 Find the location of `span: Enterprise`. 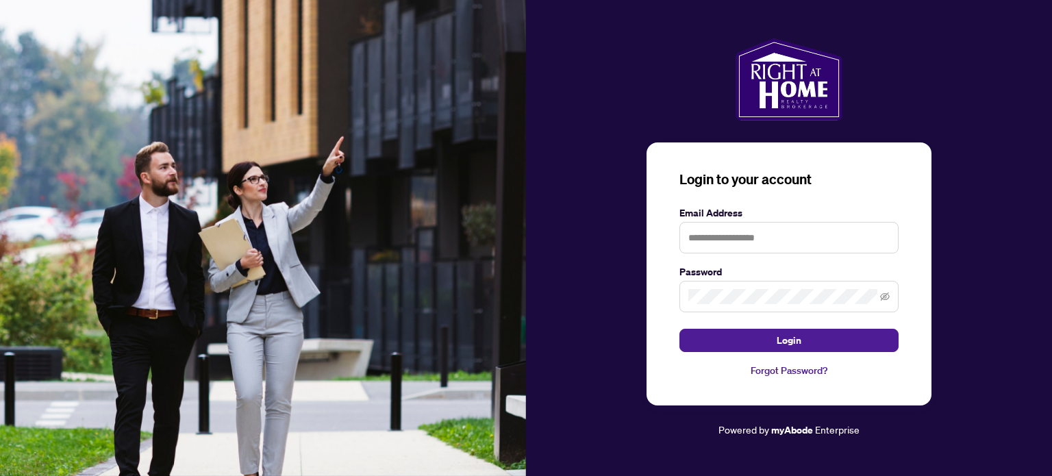

span: Enterprise is located at coordinates (837, 430).